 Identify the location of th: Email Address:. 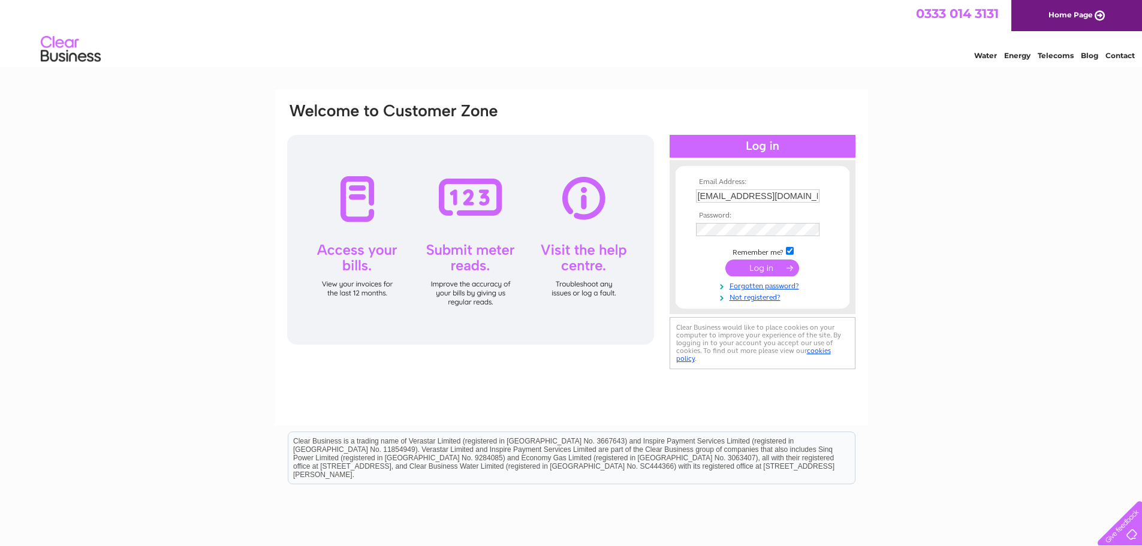
(763, 182).